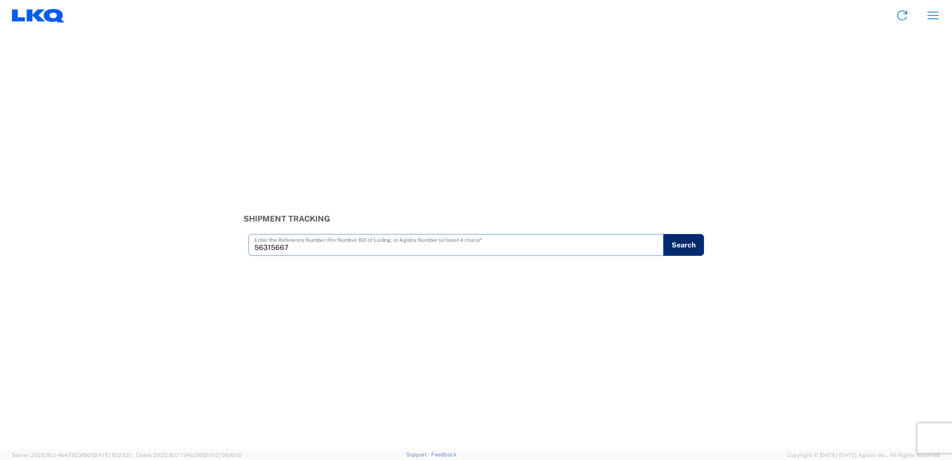  What do you see at coordinates (476, 219) in the screenshot?
I see `h3: Shipment Tracking` at bounding box center [476, 219].